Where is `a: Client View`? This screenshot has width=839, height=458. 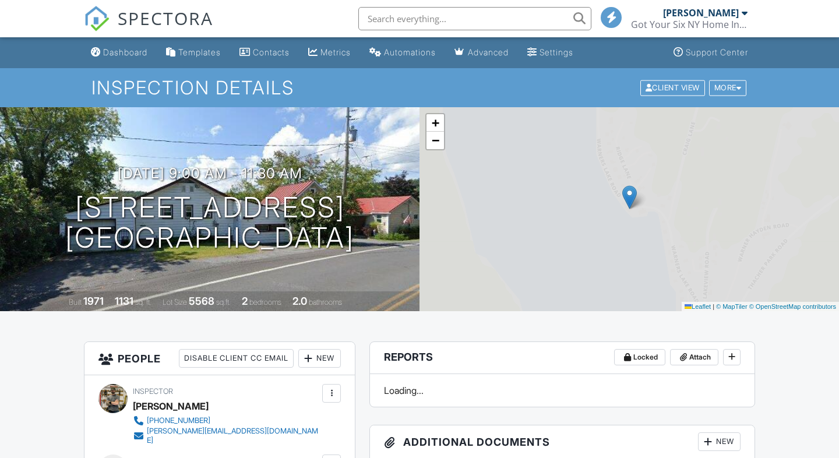 a: Client View is located at coordinates (674, 87).